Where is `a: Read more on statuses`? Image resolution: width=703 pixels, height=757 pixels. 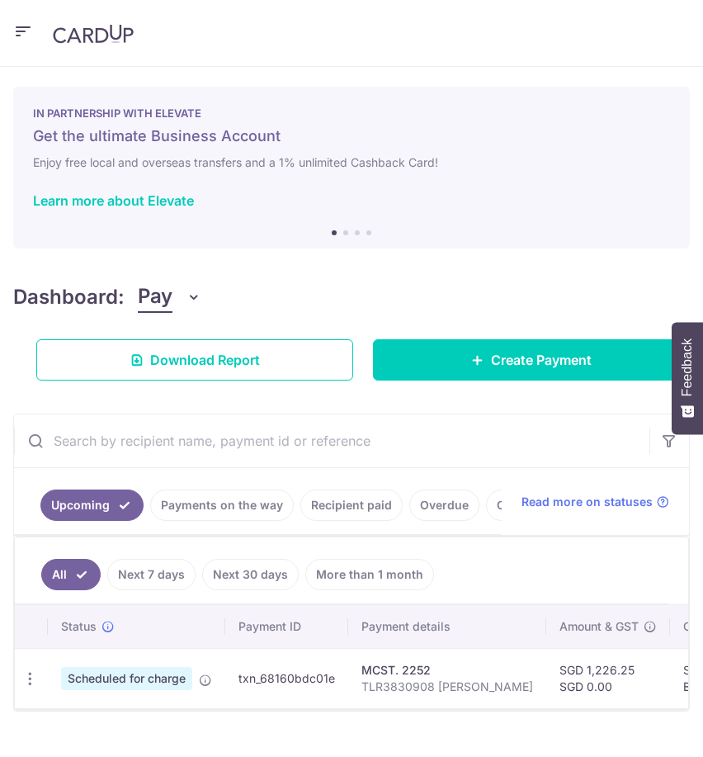
a: Read more on statuses is located at coordinates (595, 502).